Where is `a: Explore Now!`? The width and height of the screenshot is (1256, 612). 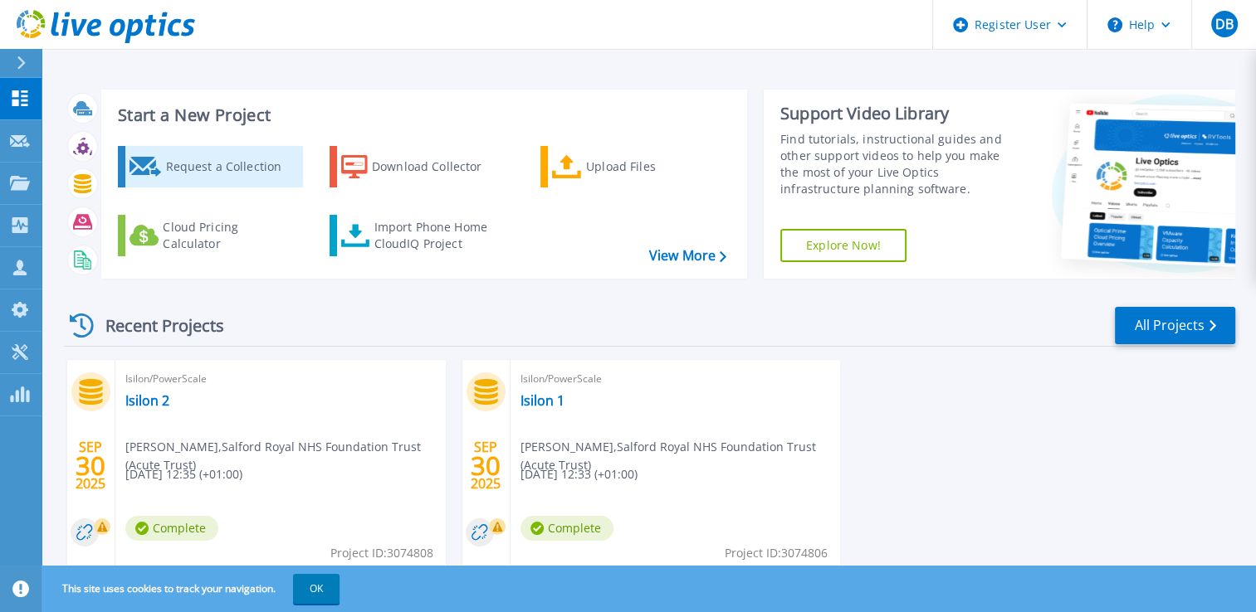 a: Explore Now! is located at coordinates (843, 246).